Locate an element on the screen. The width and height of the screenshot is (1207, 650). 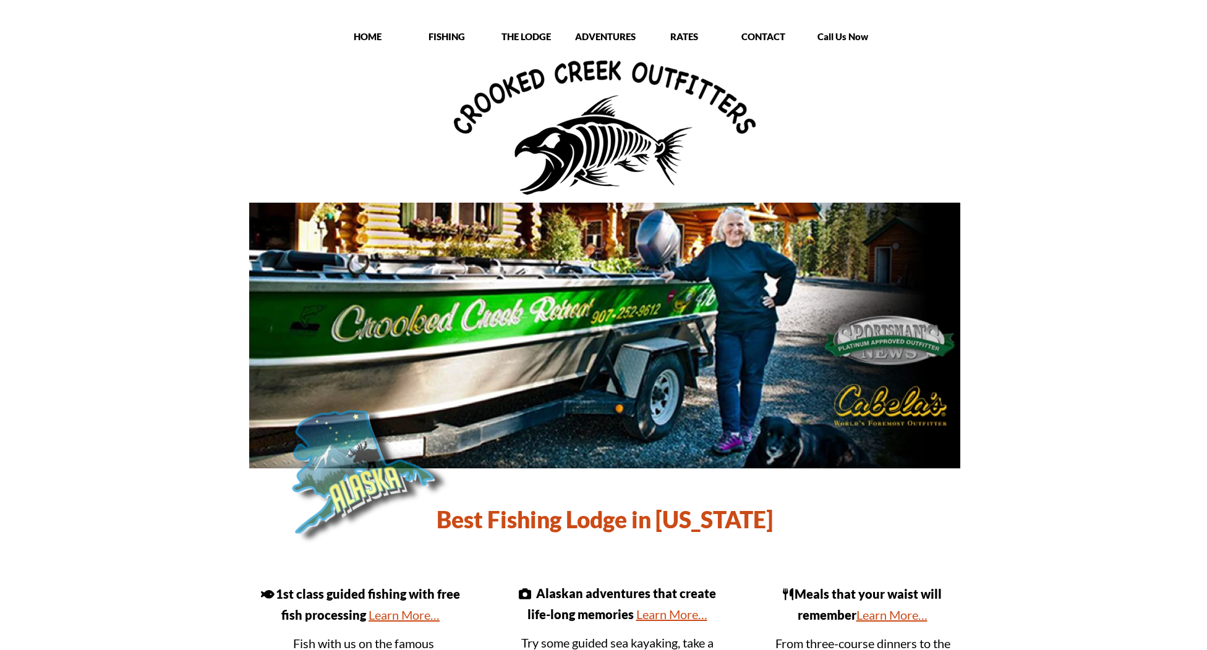
p: Call Us Now is located at coordinates (842, 36).